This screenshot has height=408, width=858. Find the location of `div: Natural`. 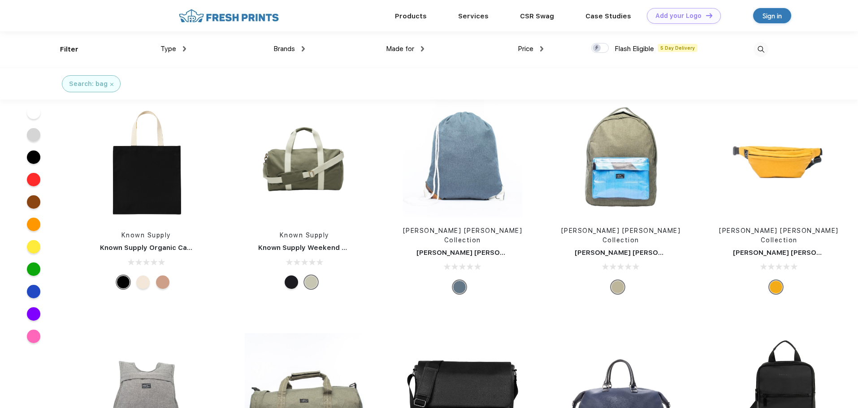

div: Natural is located at coordinates (143, 282).